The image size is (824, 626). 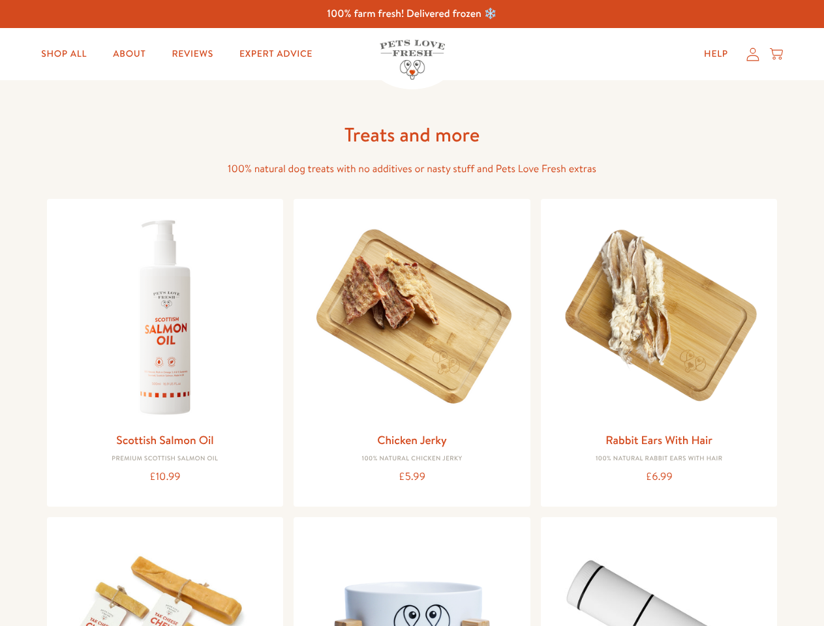 What do you see at coordinates (192, 54) in the screenshot?
I see `a: Reviews` at bounding box center [192, 54].